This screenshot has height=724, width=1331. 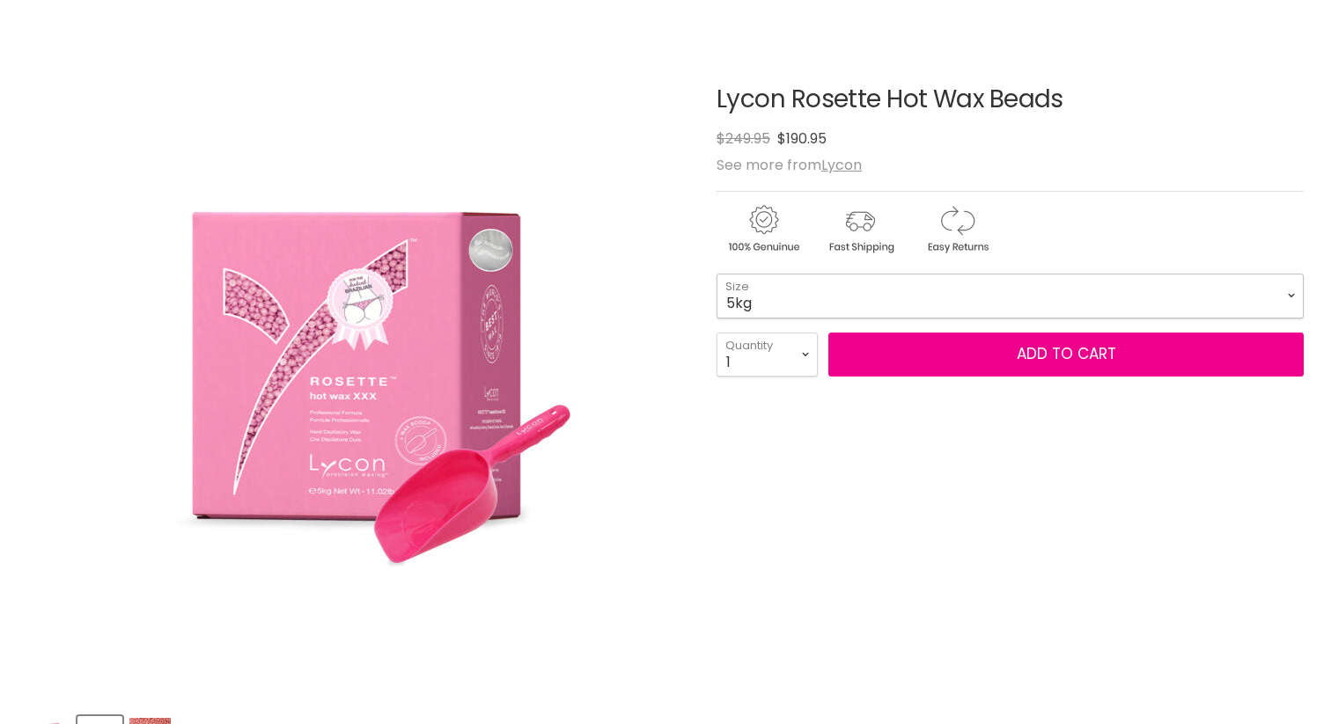 What do you see at coordinates (802, 138) in the screenshot?
I see `span: $190.95` at bounding box center [802, 138].